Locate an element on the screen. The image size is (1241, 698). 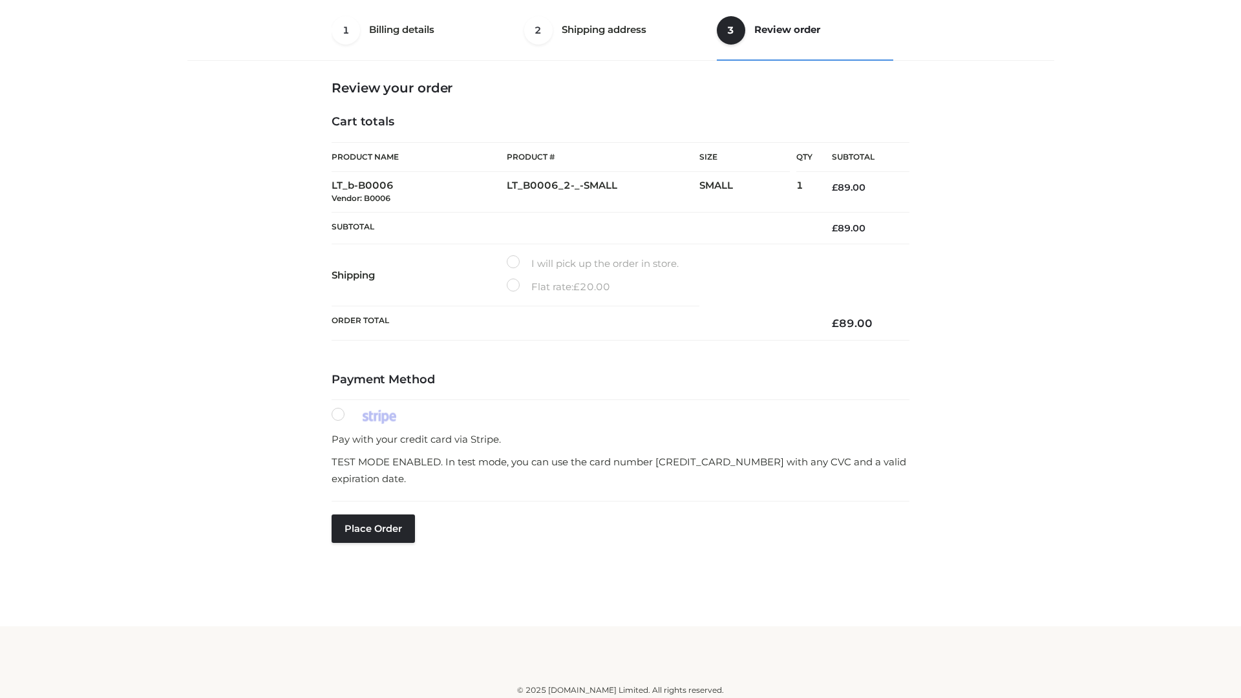
td: LT_B0006_2-_-SMALL is located at coordinates (603, 192).